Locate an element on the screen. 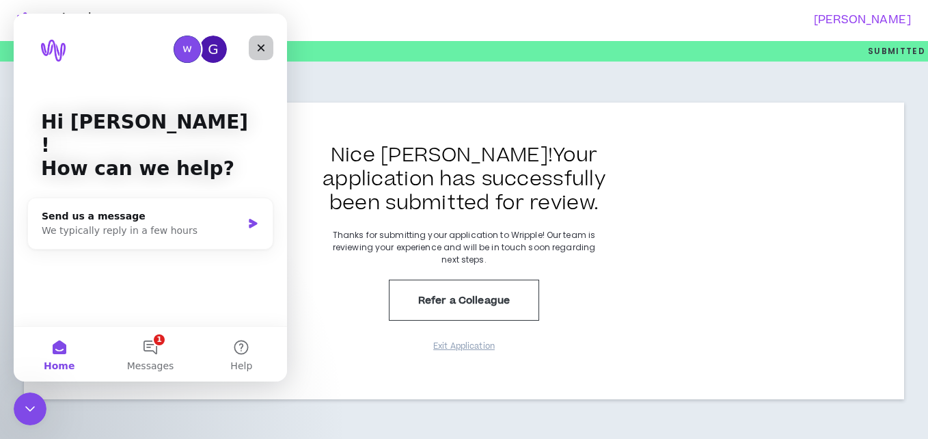  p: Submitted is located at coordinates (896, 51).